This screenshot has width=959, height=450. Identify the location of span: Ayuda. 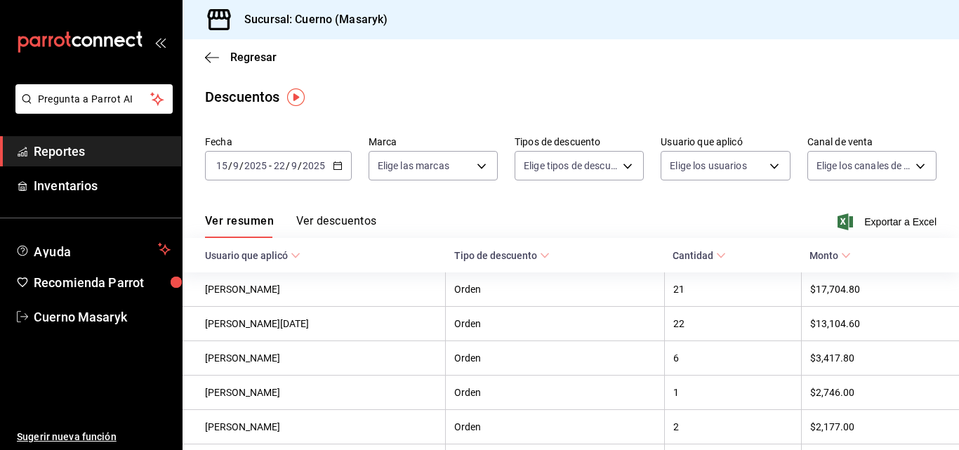
(93, 249).